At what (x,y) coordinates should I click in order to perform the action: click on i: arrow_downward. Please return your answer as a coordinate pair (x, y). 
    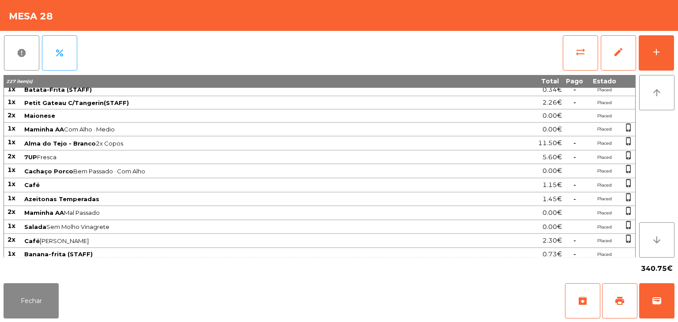
    Looking at the image, I should click on (657, 240).